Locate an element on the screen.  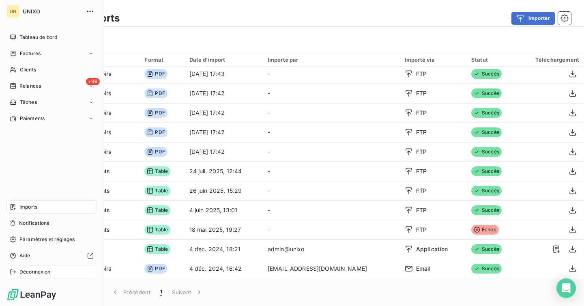
div: UN is located at coordinates (13, 11).